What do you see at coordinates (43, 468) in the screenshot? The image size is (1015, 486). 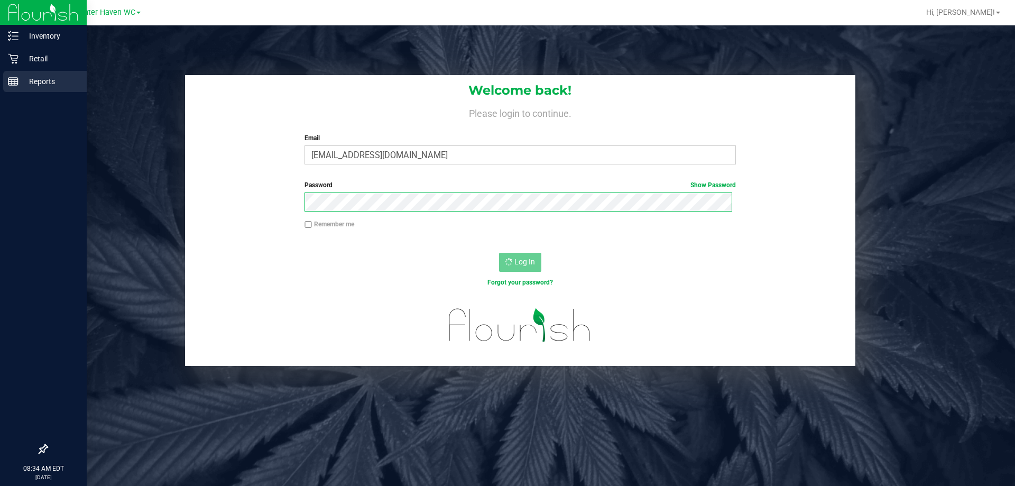 I see `p: 08:34 AM EDT` at bounding box center [43, 468].